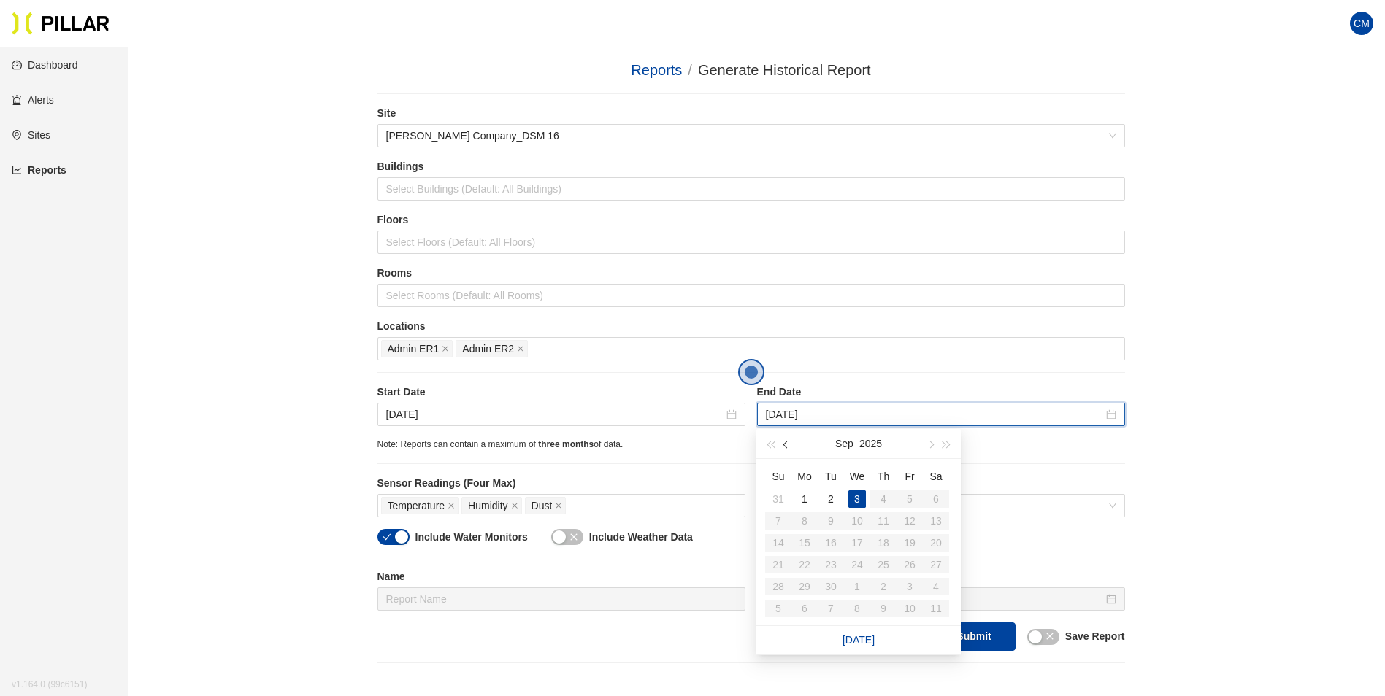 Image resolution: width=1385 pixels, height=696 pixels. What do you see at coordinates (857, 477) in the screenshot?
I see `th: We` at bounding box center [857, 477].